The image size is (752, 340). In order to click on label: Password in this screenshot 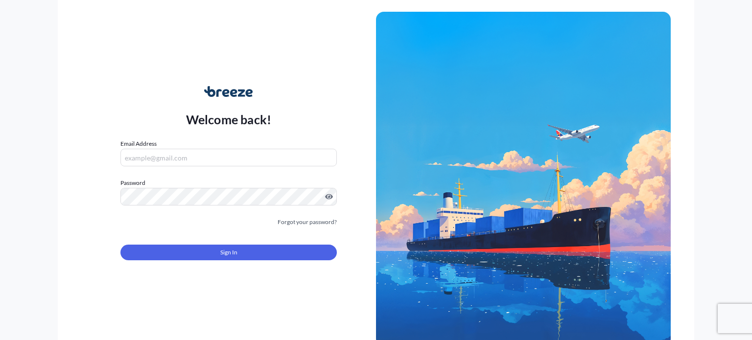, I will do `click(229, 183)`.